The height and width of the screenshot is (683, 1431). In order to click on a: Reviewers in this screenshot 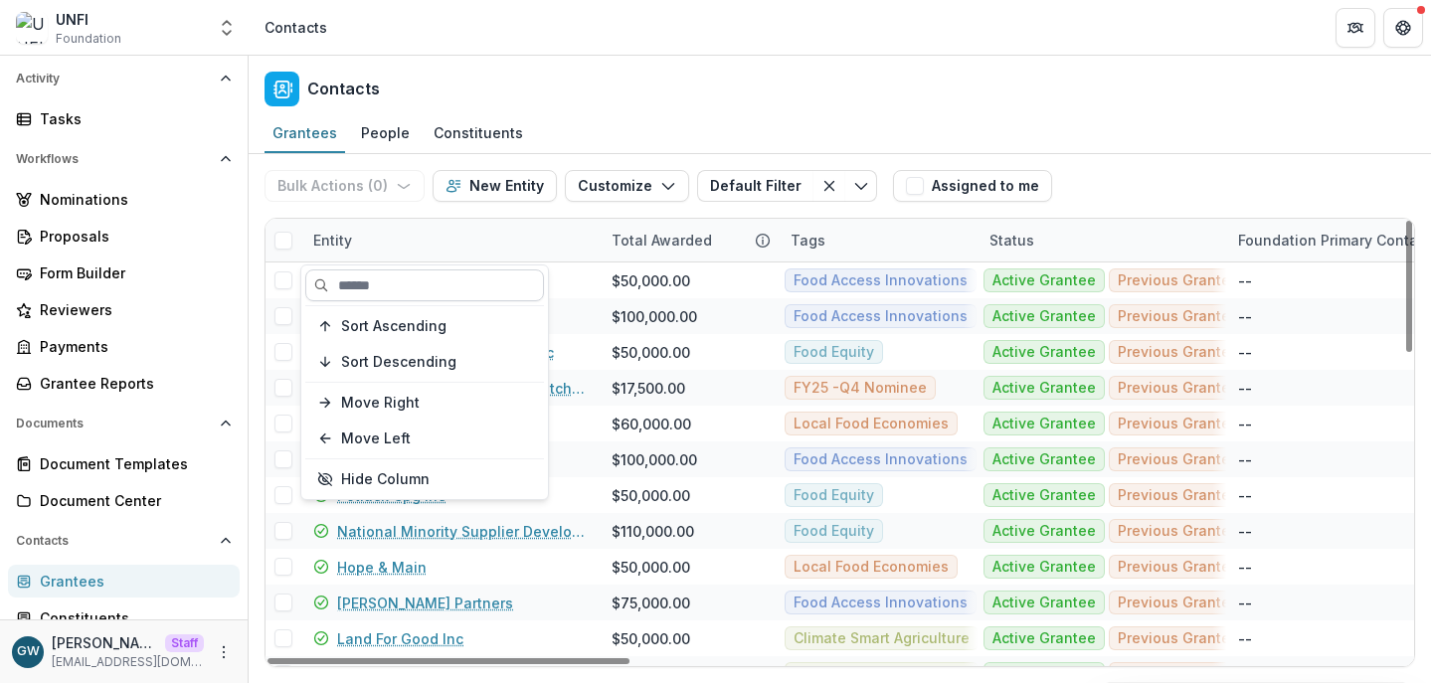, I will do `click(123, 309)`.